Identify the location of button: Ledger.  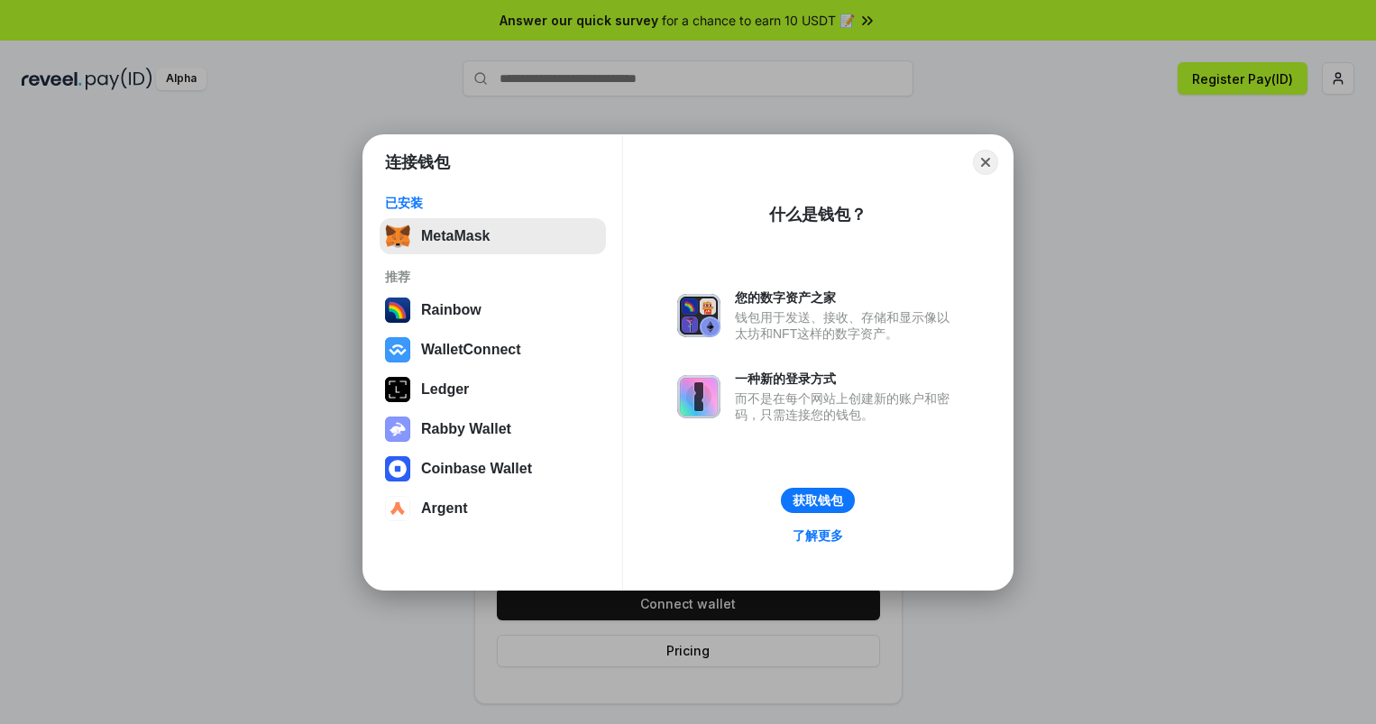
(492, 390).